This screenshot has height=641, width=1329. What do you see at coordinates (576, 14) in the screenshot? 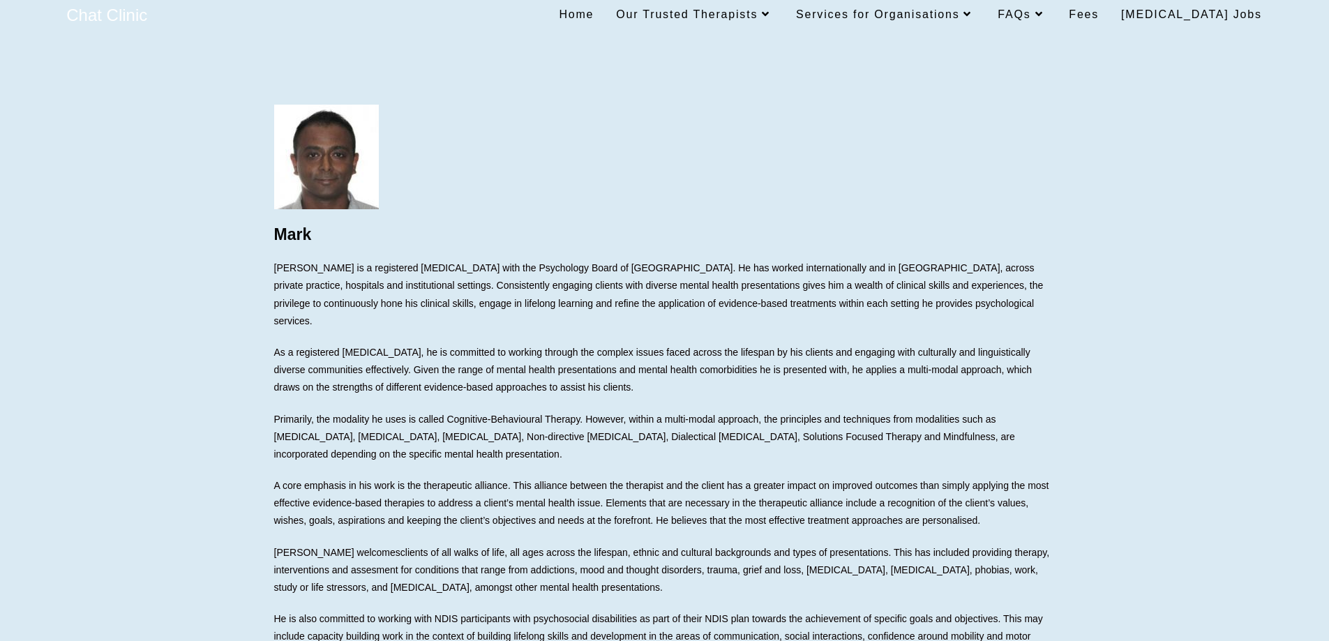
I see `span: Home` at bounding box center [576, 14].